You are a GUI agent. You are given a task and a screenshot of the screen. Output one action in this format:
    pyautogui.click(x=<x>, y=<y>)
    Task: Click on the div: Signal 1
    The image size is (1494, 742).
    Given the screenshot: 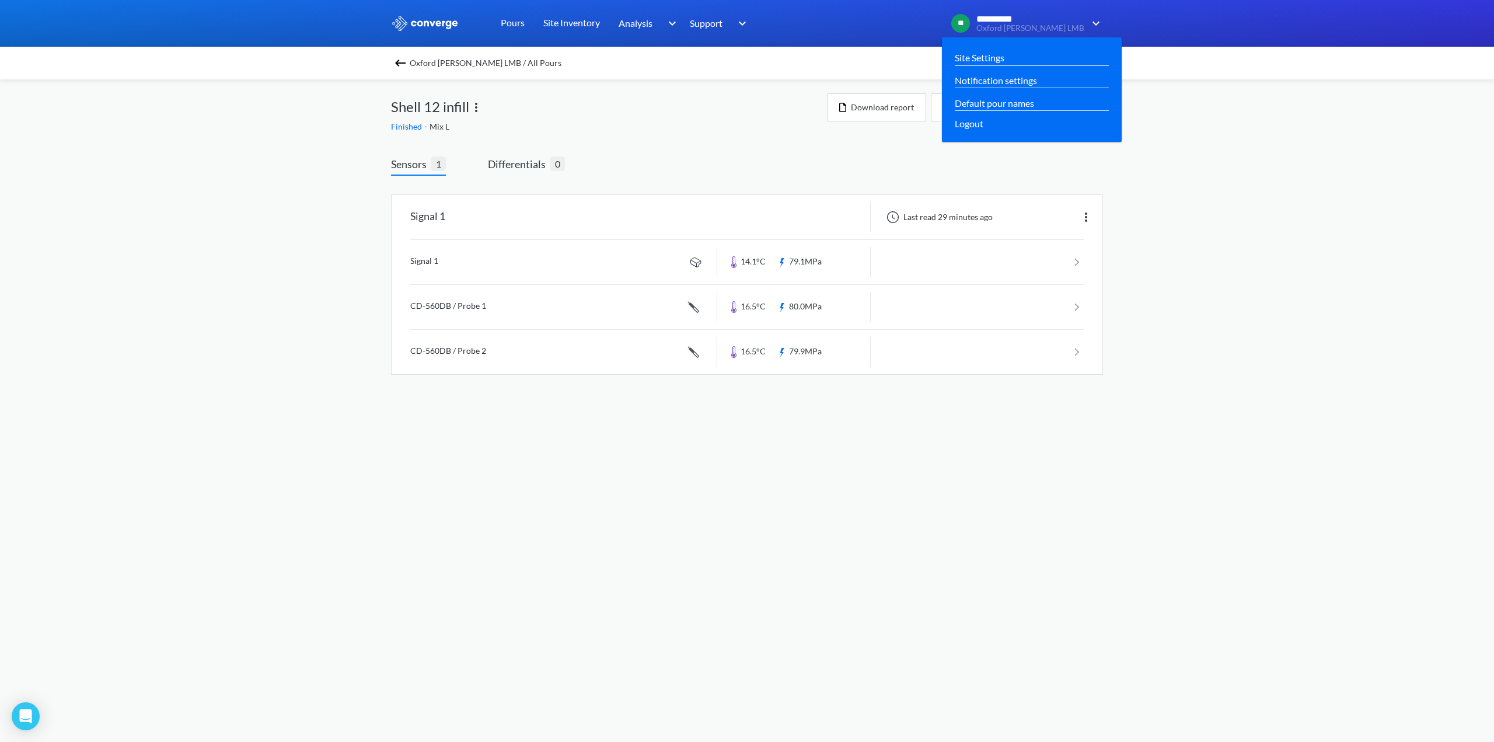 What is the action you would take?
    pyautogui.click(x=428, y=217)
    